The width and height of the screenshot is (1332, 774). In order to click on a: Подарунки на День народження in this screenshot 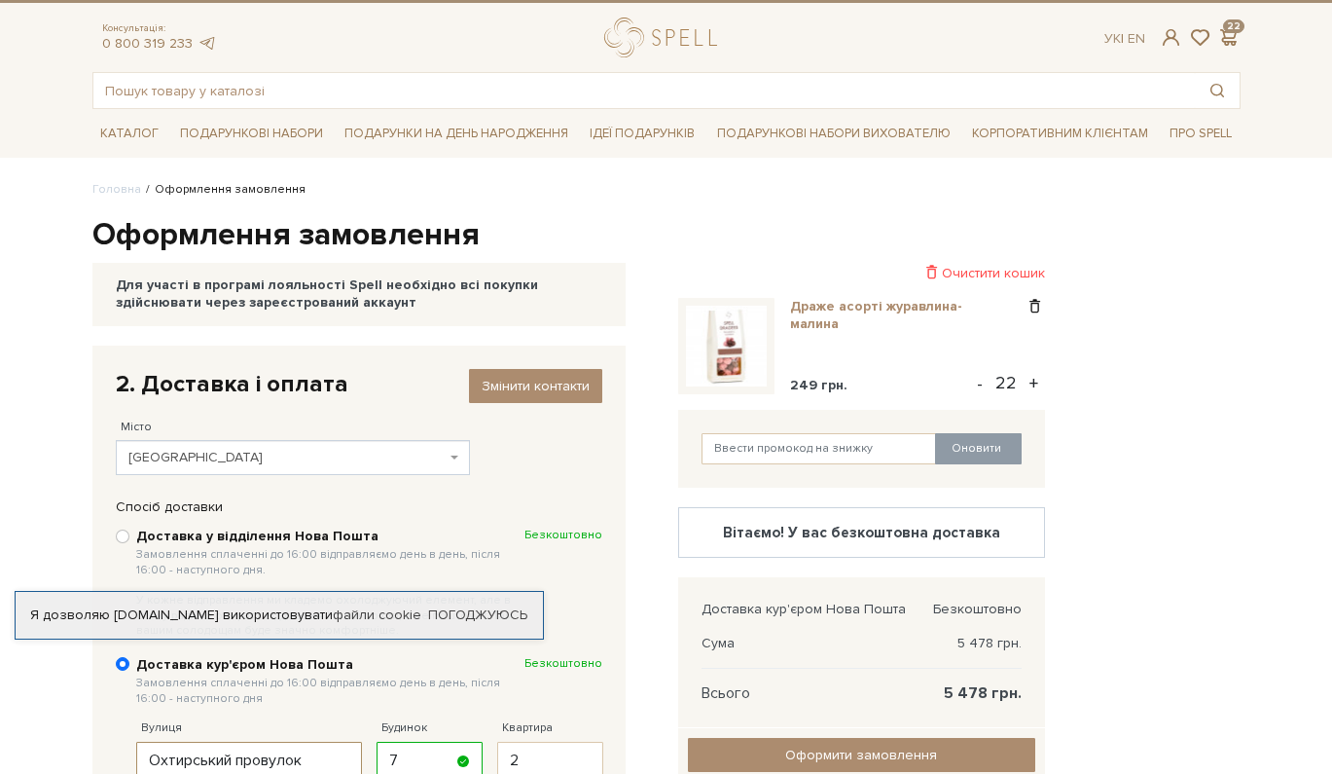, I will do `click(456, 133)`.